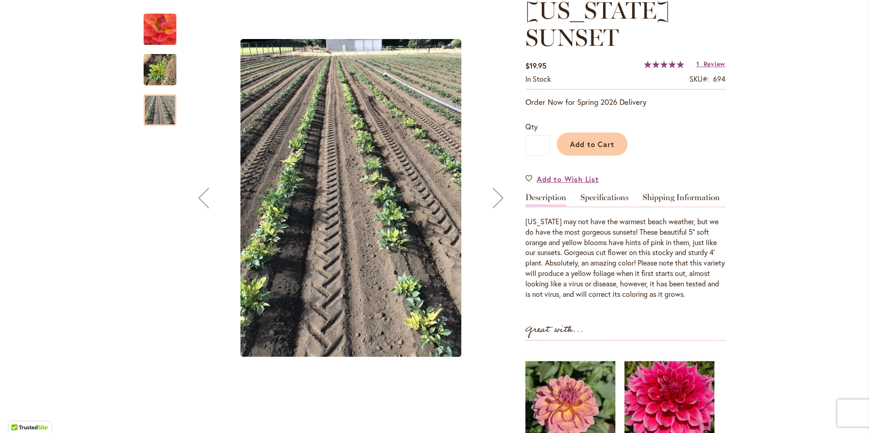 The width and height of the screenshot is (869, 433). What do you see at coordinates (711, 64) in the screenshot?
I see `a: 1 Review` at bounding box center [711, 64].